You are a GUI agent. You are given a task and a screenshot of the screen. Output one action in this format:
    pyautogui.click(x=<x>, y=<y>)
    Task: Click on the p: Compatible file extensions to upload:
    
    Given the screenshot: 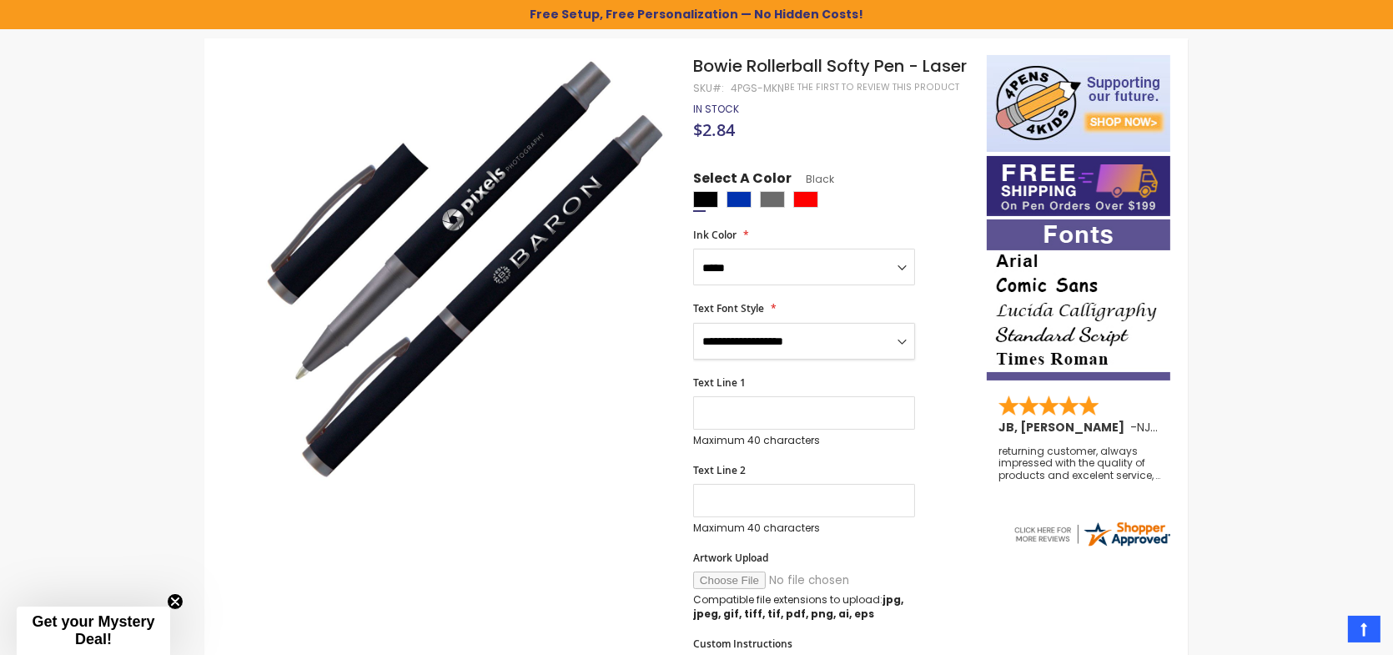 What is the action you would take?
    pyautogui.click(x=804, y=606)
    